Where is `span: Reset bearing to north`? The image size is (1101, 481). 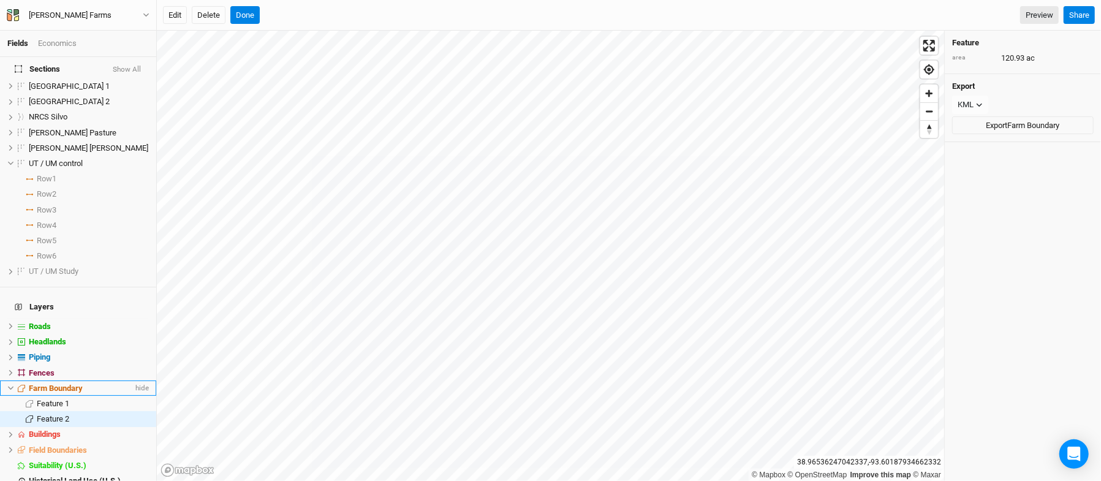
span: Reset bearing to north is located at coordinates (929, 129).